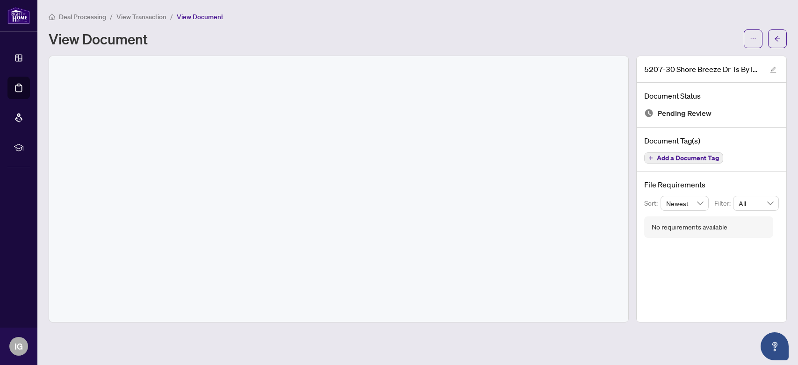  What do you see at coordinates (52, 17) in the screenshot?
I see `span: home` at bounding box center [52, 17].